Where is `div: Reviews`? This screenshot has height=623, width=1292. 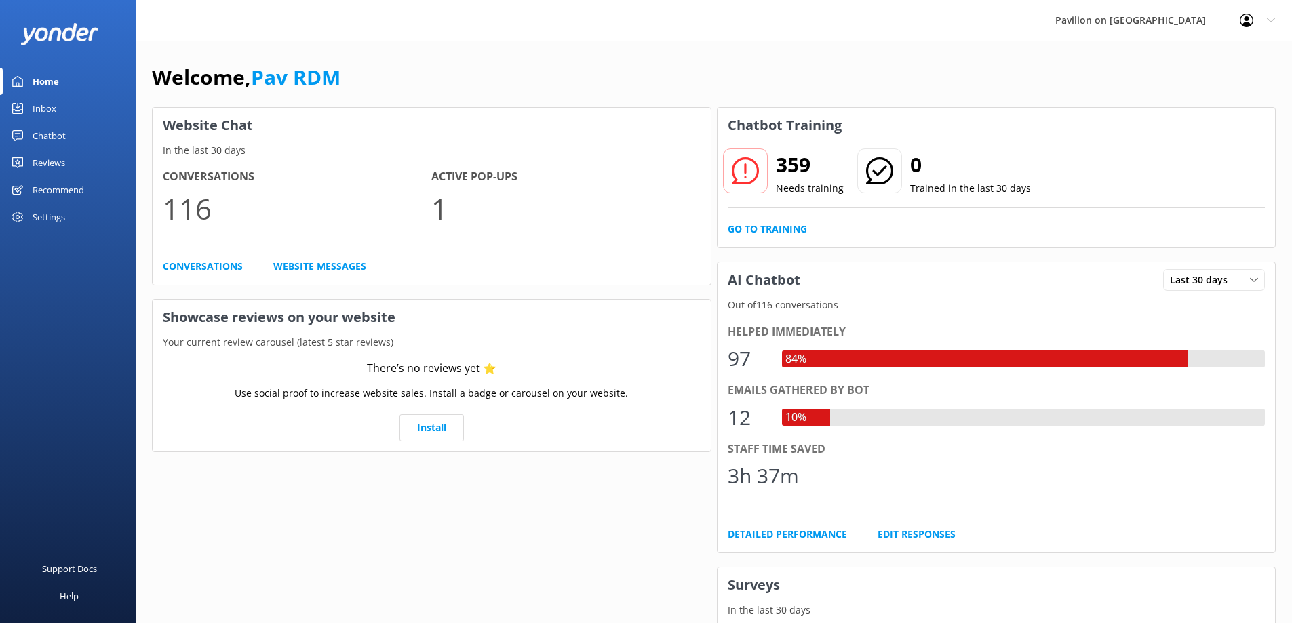
div: Reviews is located at coordinates (49, 163).